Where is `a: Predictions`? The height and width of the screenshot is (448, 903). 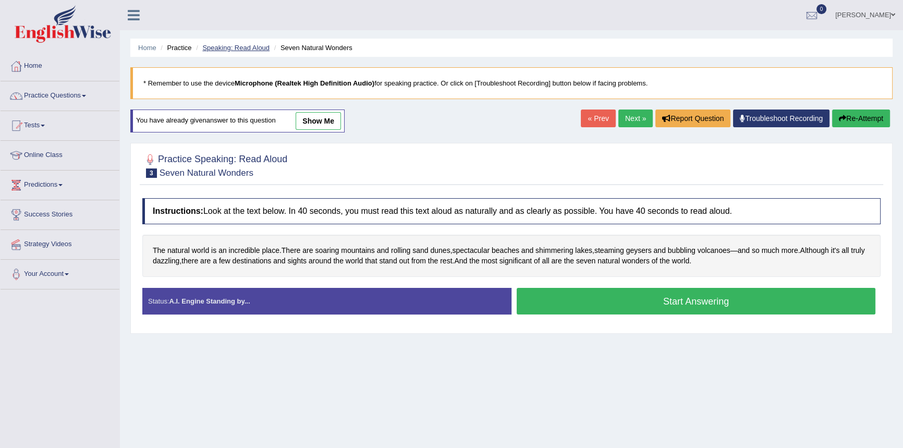 a: Predictions is located at coordinates (60, 184).